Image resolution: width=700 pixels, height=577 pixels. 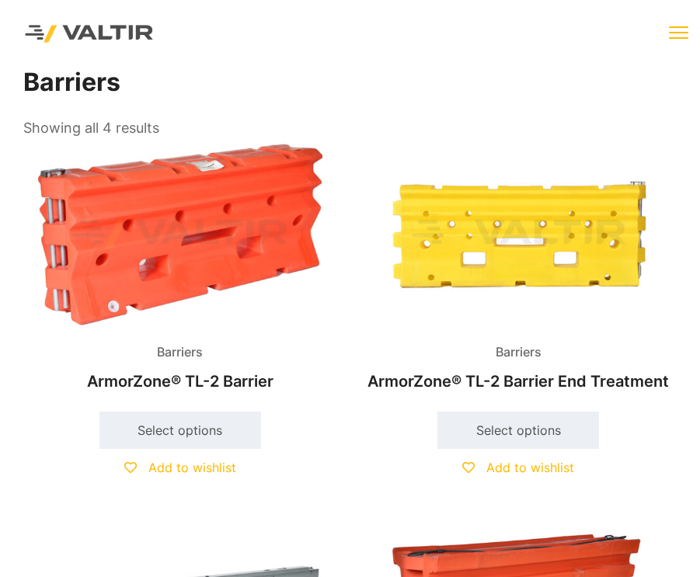 What do you see at coordinates (519, 269) in the screenshot?
I see `a: BarriersArmorZone® TL-2 Barrier End Treatment` at bounding box center [519, 269].